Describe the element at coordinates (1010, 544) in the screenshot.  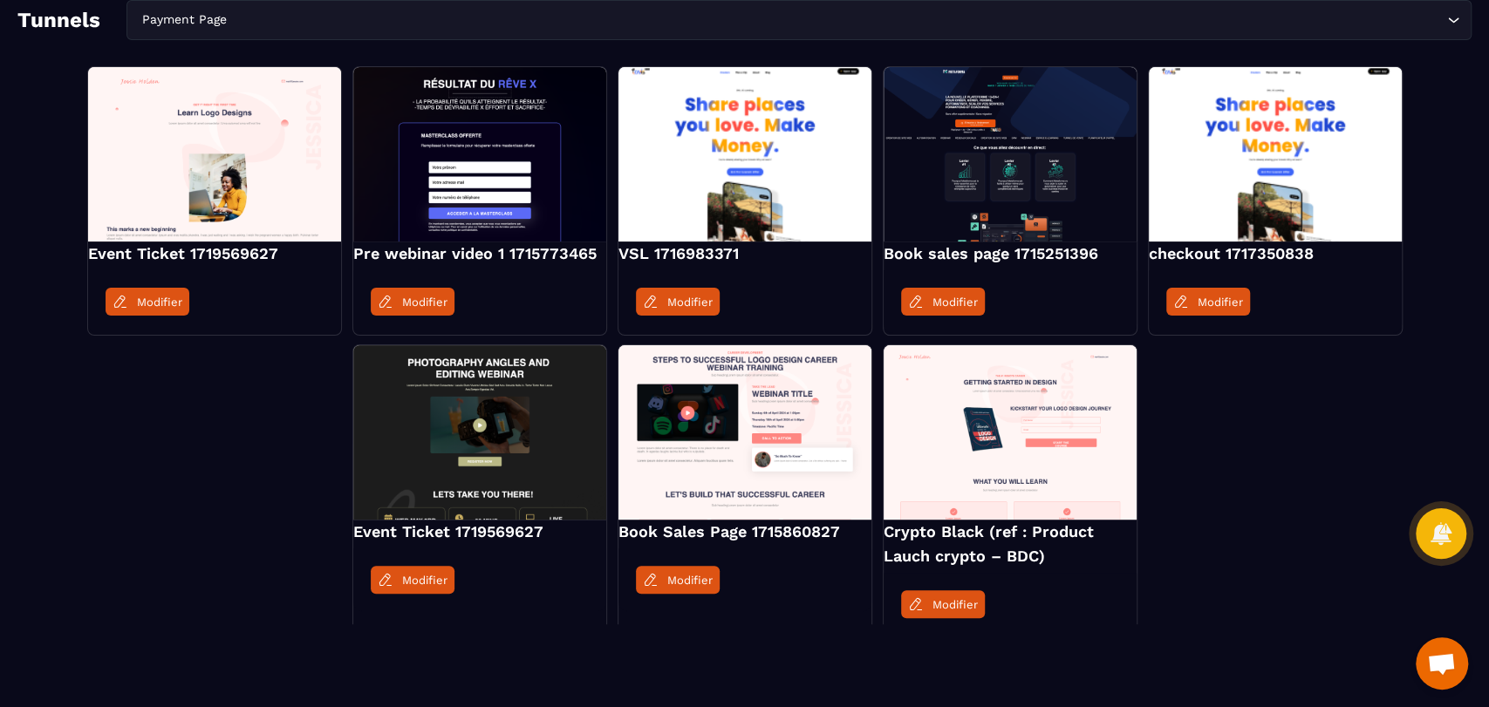
I see `h4: Crypto Black (ref : Product Lauch crypto – BDC)` at that location.